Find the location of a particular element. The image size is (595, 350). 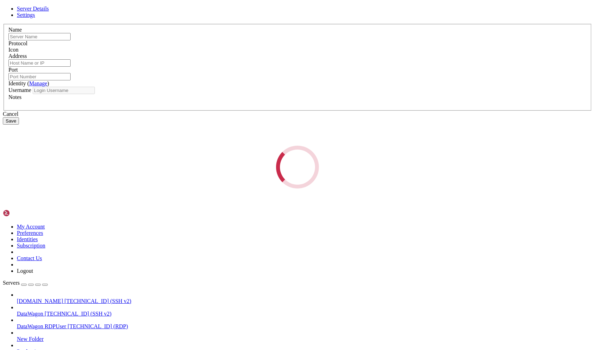

span: Servers is located at coordinates (11, 283).